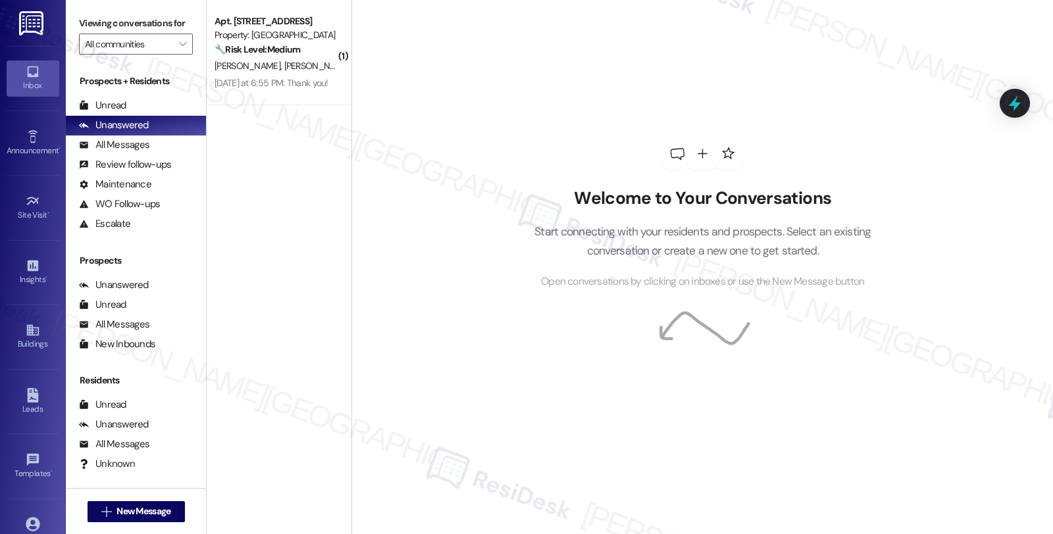 The image size is (1053, 534). What do you see at coordinates (136, 81) in the screenshot?
I see `div: Prospects + Residents` at bounding box center [136, 81].